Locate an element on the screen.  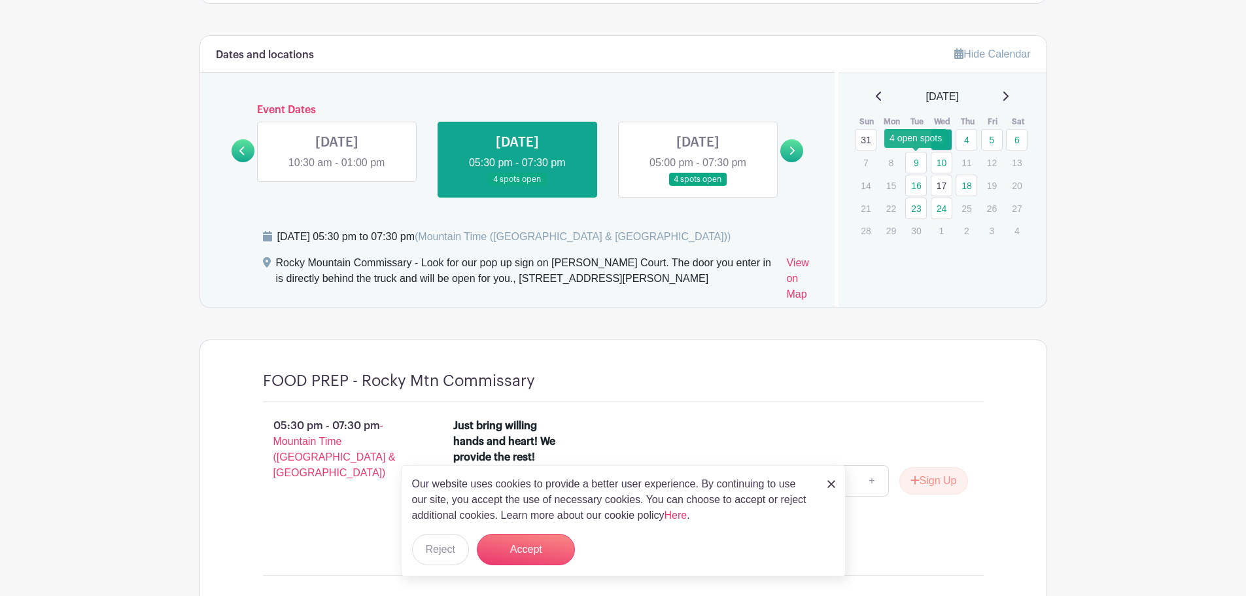
p: 11 is located at coordinates (966, 162).